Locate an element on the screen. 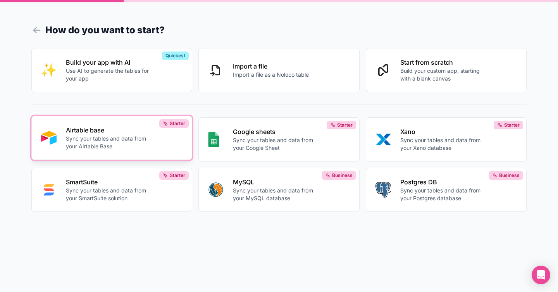 The width and height of the screenshot is (558, 292). p: Start from scratch is located at coordinates (444, 62).